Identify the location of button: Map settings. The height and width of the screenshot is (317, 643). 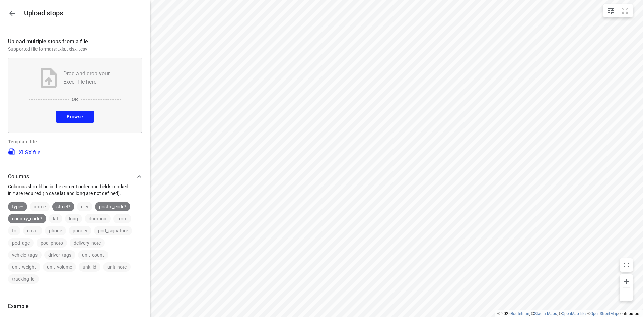
(612, 11).